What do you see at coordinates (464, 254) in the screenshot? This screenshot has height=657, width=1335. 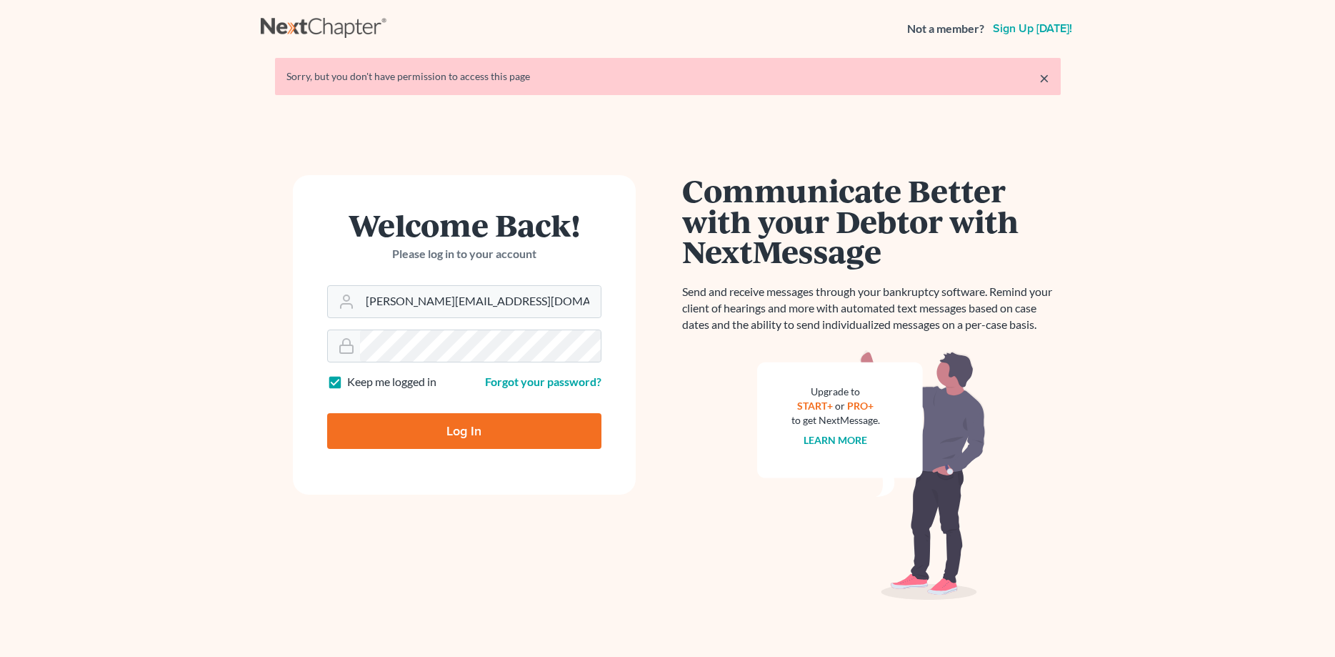 I see `p: Please log in to your account` at bounding box center [464, 254].